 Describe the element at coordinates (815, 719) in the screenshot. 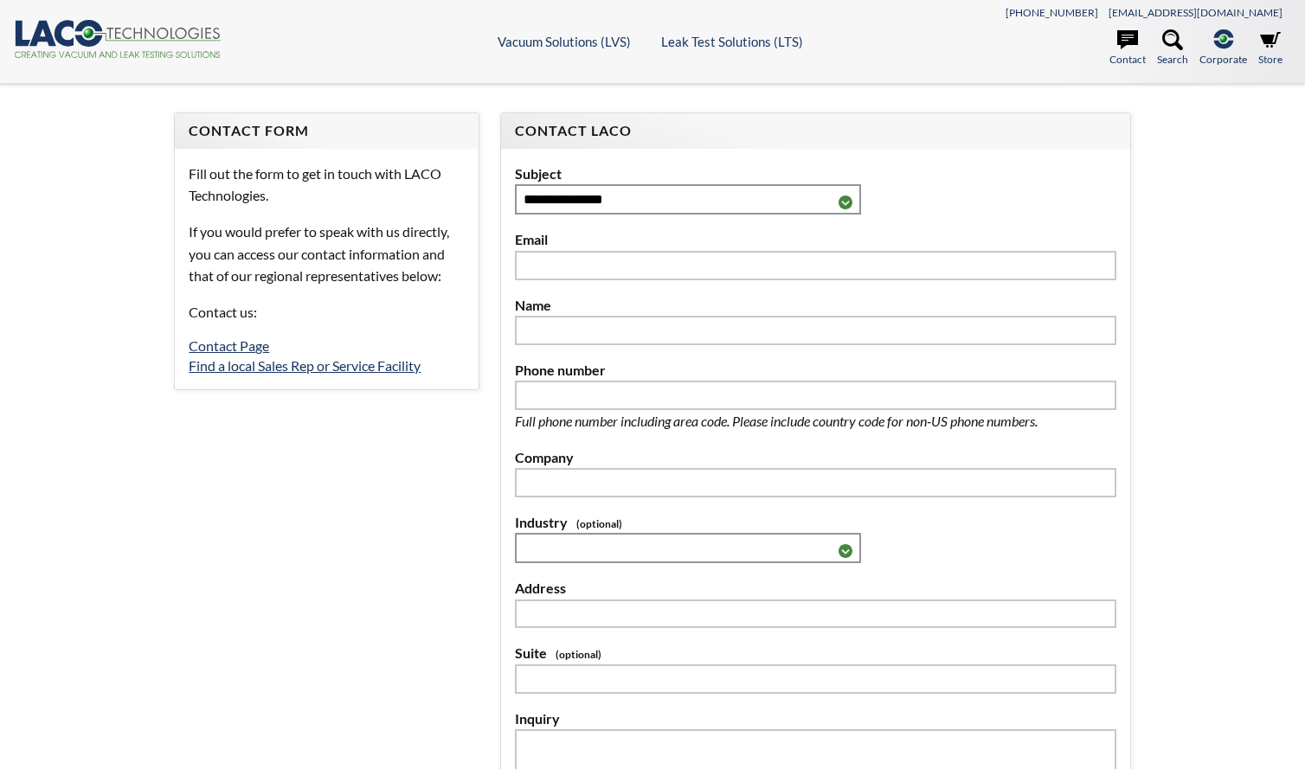

I see `label: Inquiry` at that location.